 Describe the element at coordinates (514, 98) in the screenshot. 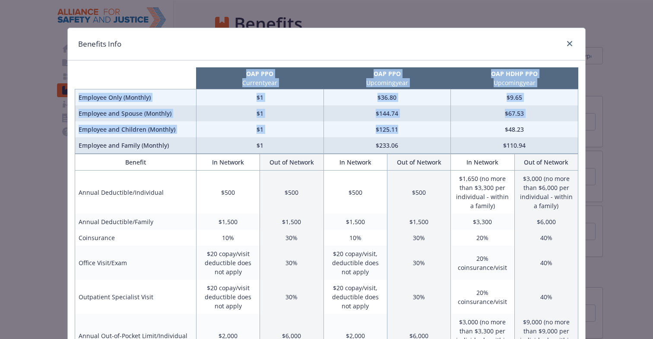

I see `td: $9.65` at that location.